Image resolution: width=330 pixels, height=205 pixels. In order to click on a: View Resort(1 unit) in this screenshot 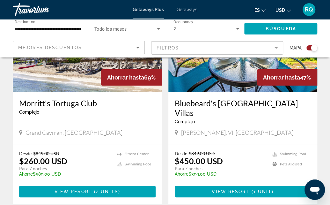, I will do `click(243, 191)`.